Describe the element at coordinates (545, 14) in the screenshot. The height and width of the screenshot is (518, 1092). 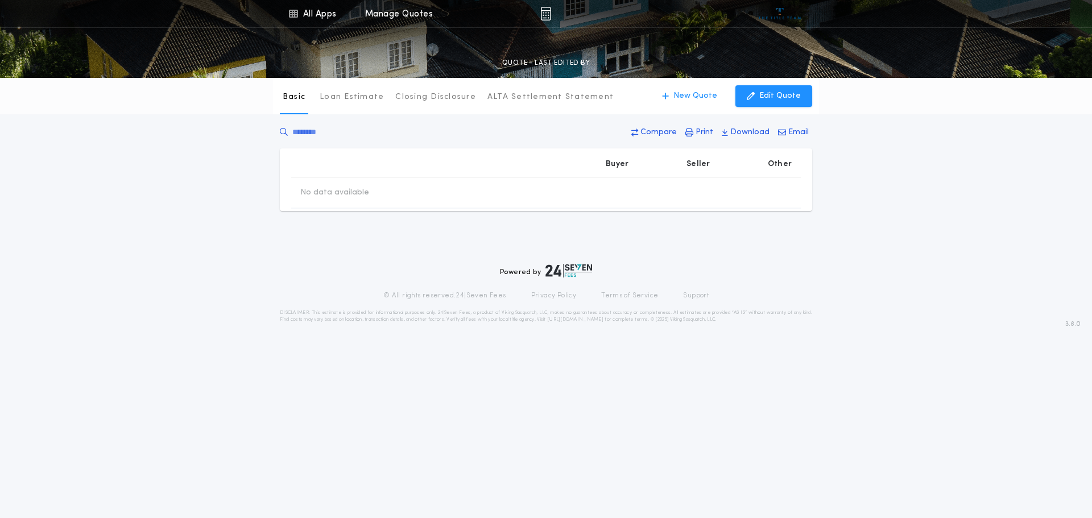
I see `img: img` at that location.